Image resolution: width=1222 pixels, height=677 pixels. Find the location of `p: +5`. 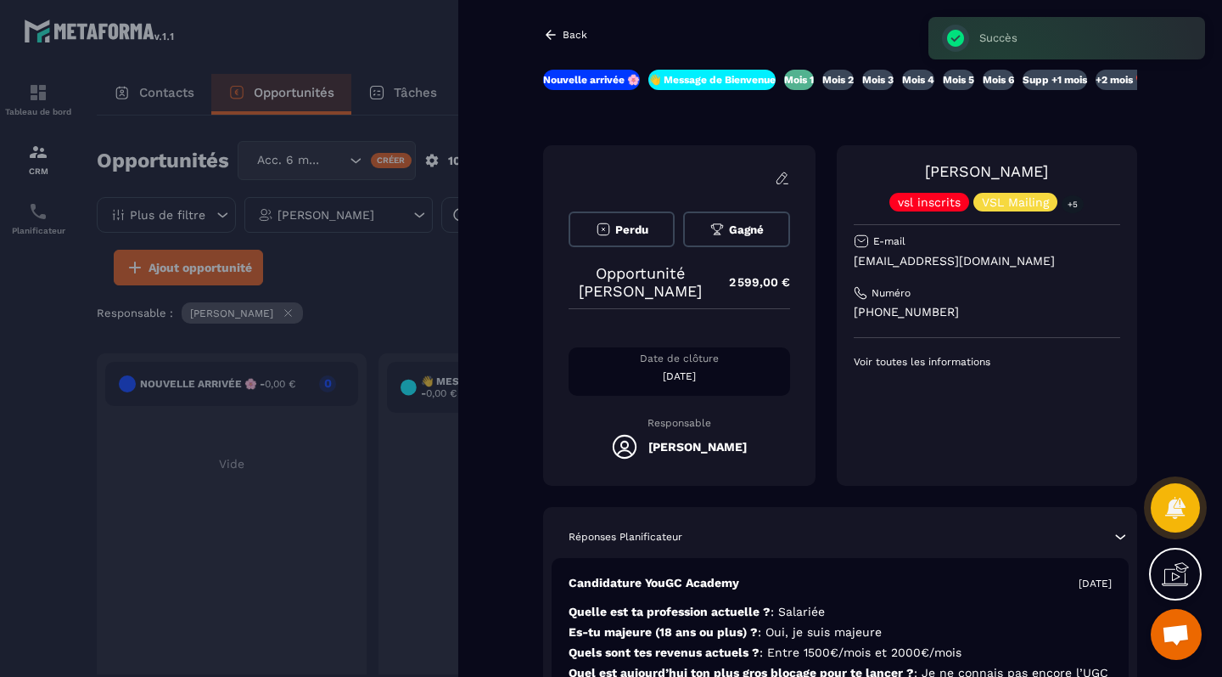

p: +5 is located at coordinates (1073, 204).